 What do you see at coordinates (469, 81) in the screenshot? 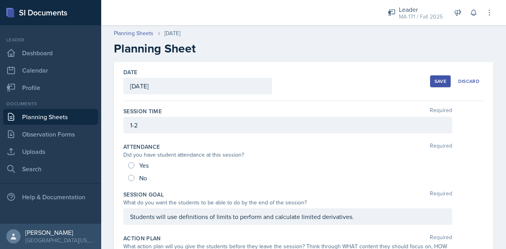
I see `div: Discard` at bounding box center [469, 81].